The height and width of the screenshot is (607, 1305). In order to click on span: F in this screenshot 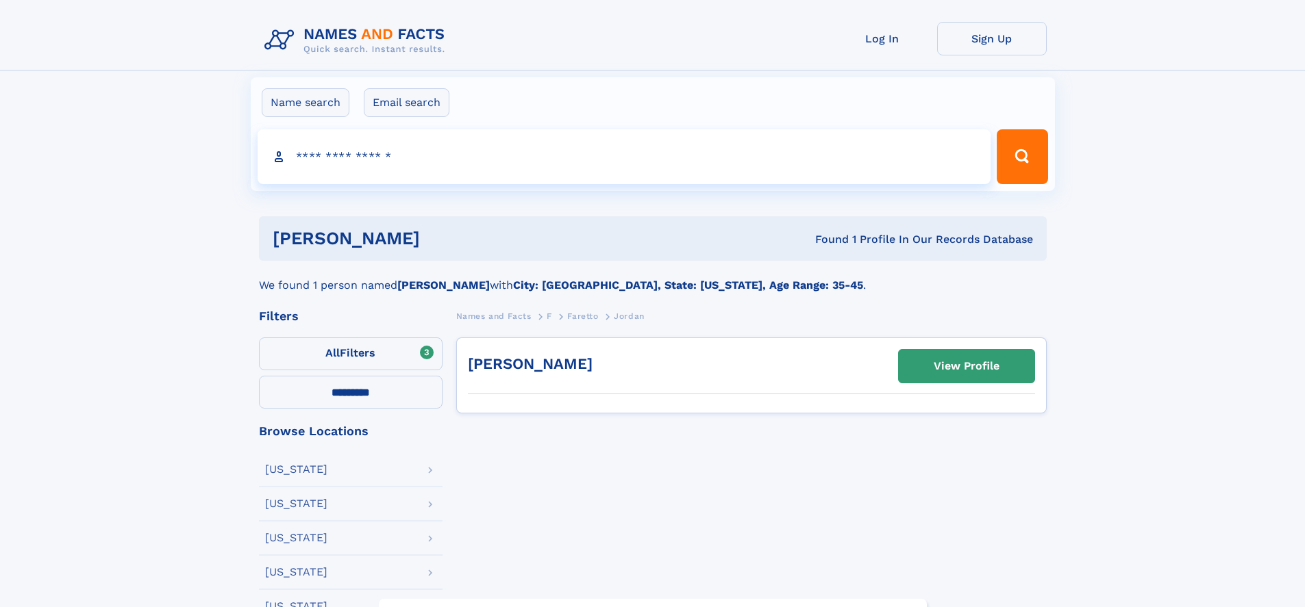, I will do `click(549, 316)`.